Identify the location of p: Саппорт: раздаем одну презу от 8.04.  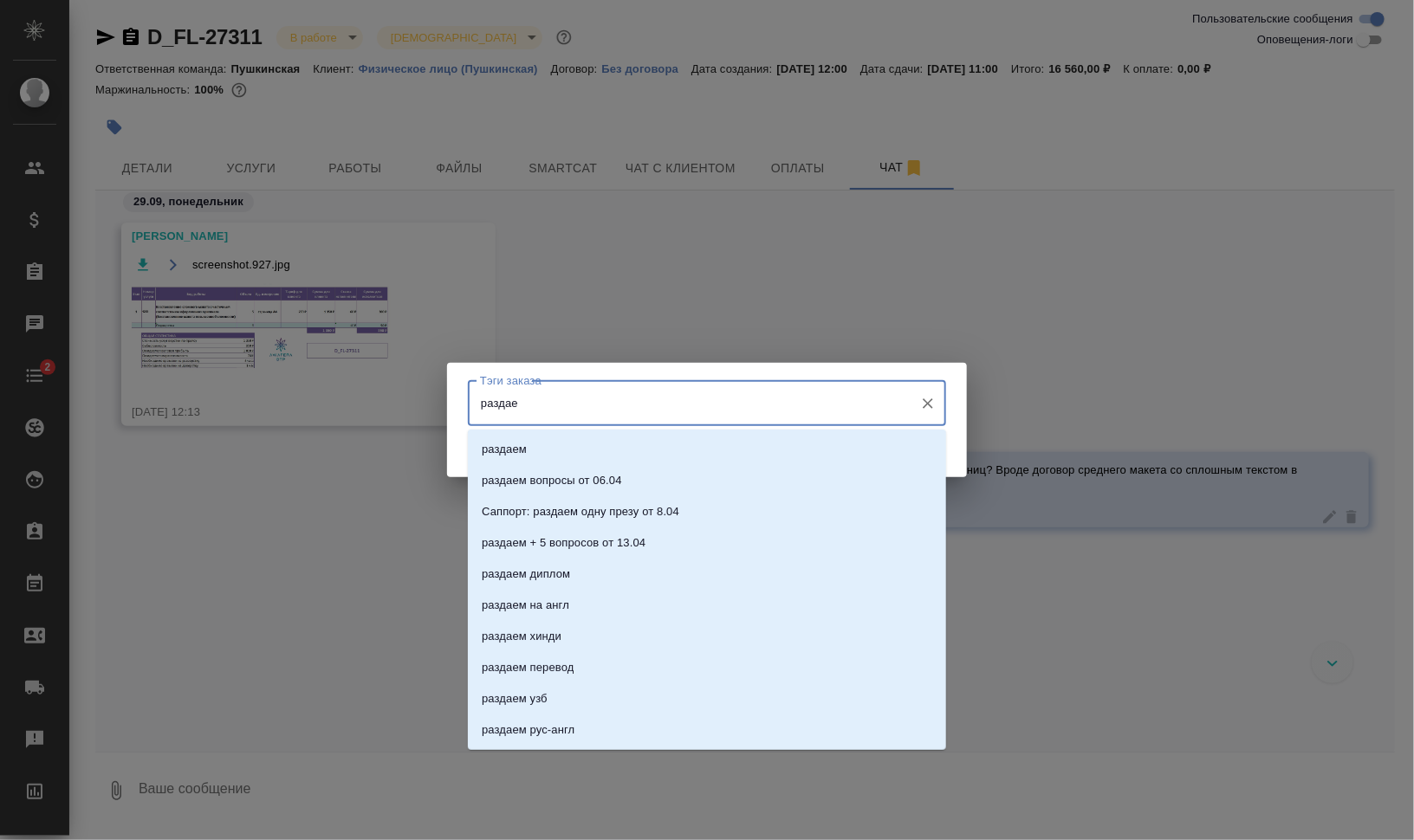
(580, 512).